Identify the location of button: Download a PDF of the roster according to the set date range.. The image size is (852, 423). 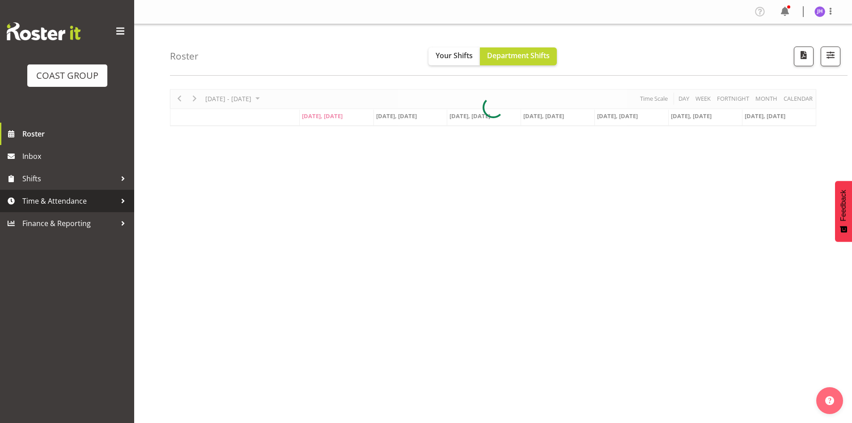
(804, 56).